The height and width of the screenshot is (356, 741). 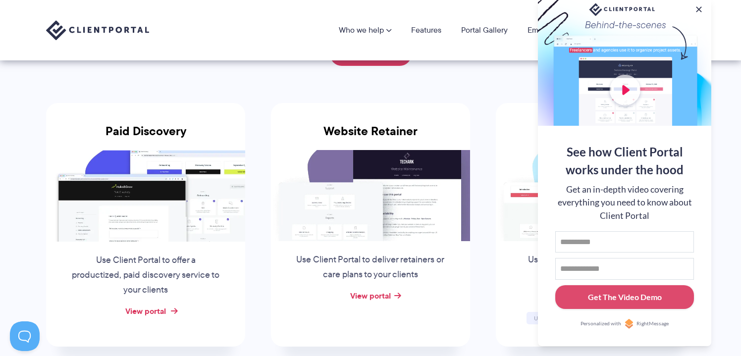 What do you see at coordinates (426, 30) in the screenshot?
I see `a: Features` at bounding box center [426, 30].